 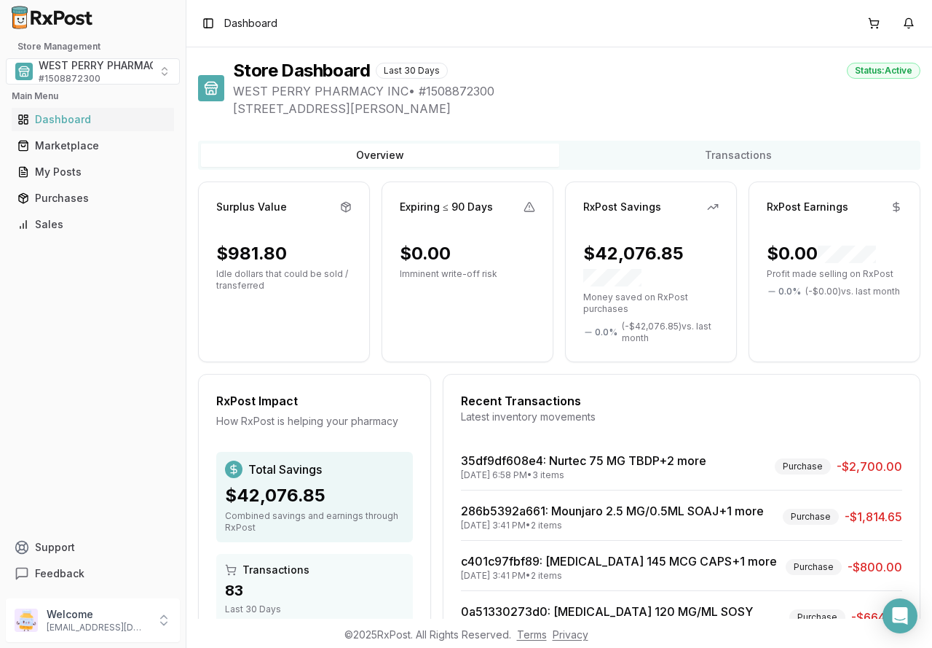 I want to click on span: WEST PERRY PHARMACY INC • # 1508872300, so click(x=577, y=91).